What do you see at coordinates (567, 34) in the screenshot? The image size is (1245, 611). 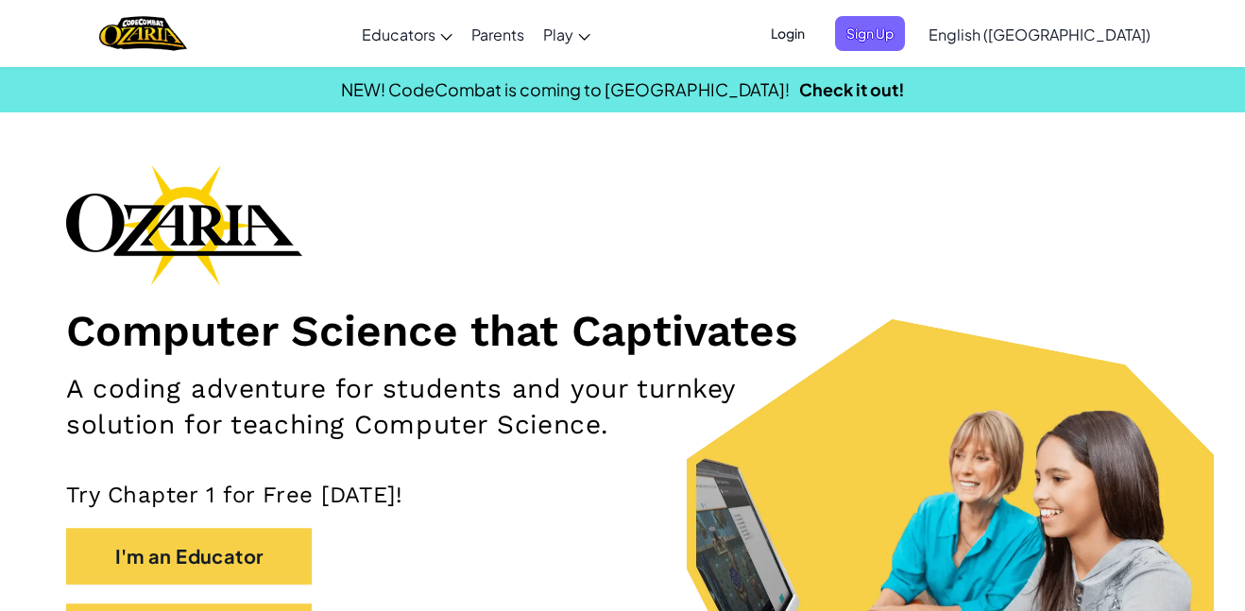 I see `a: Play` at bounding box center [567, 34].